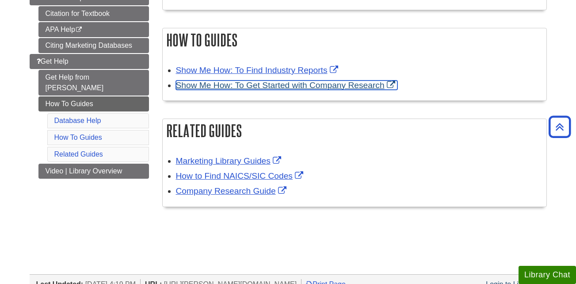 The image size is (576, 284). Describe the element at coordinates (94, 46) in the screenshot. I see `a: Citing Marketing Databases` at that location.